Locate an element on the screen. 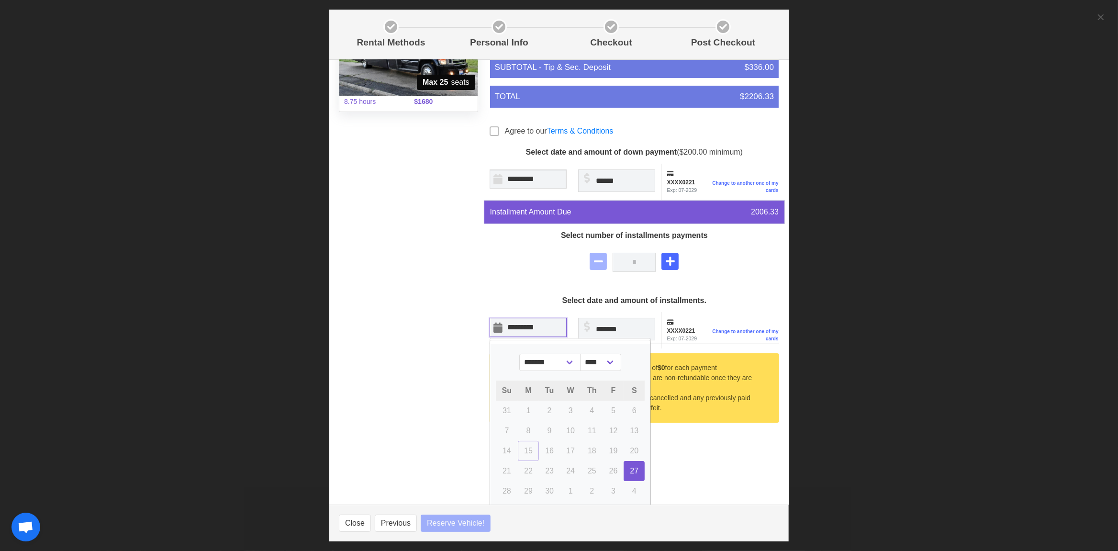  button: Close is located at coordinates (355, 523).